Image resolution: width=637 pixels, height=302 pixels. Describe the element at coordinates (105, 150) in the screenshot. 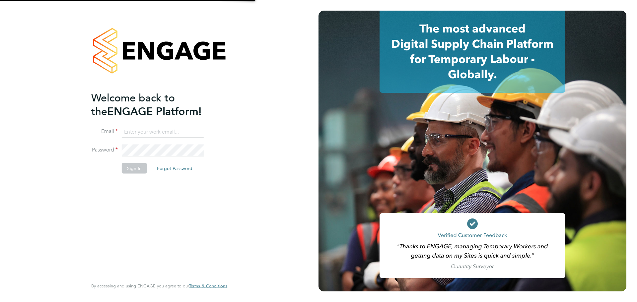

I see `label: Password` at that location.